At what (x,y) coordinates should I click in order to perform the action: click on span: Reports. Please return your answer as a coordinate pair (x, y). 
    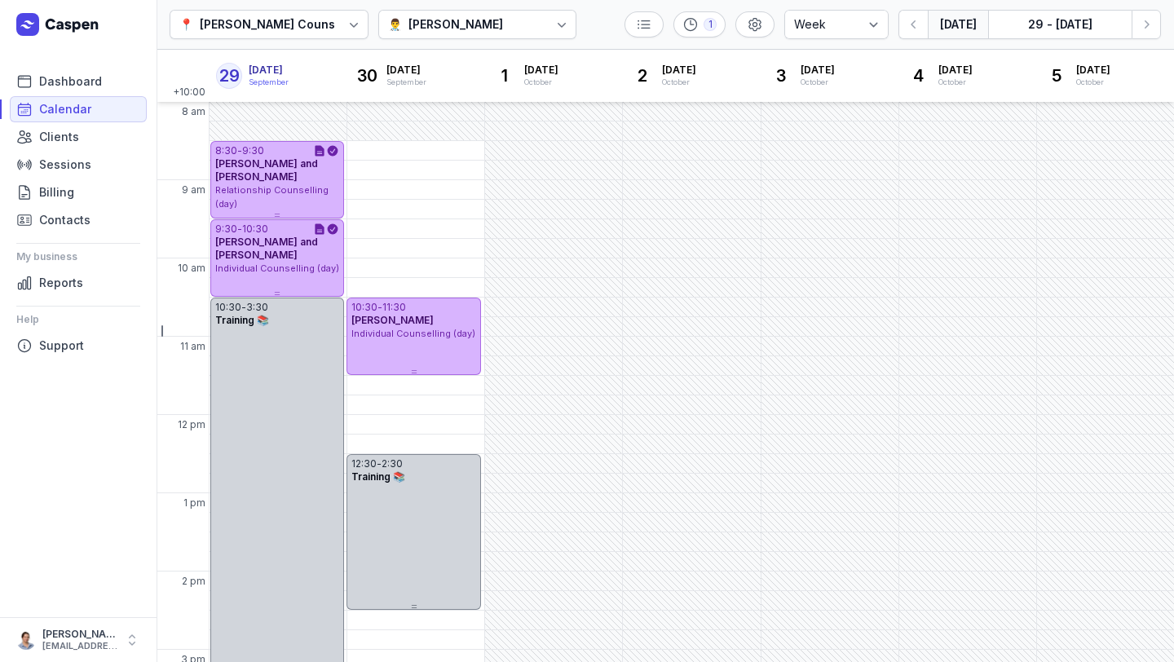
    Looking at the image, I should click on (61, 283).